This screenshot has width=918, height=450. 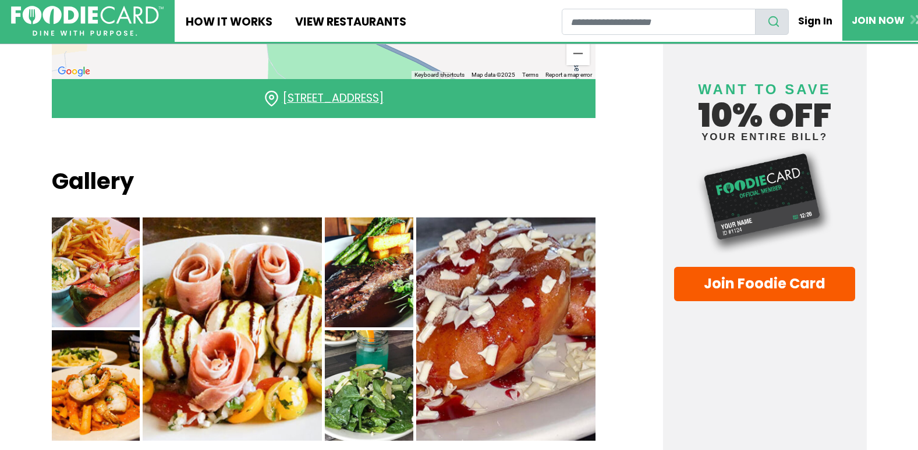 I want to click on button: Zoom out, so click(x=578, y=54).